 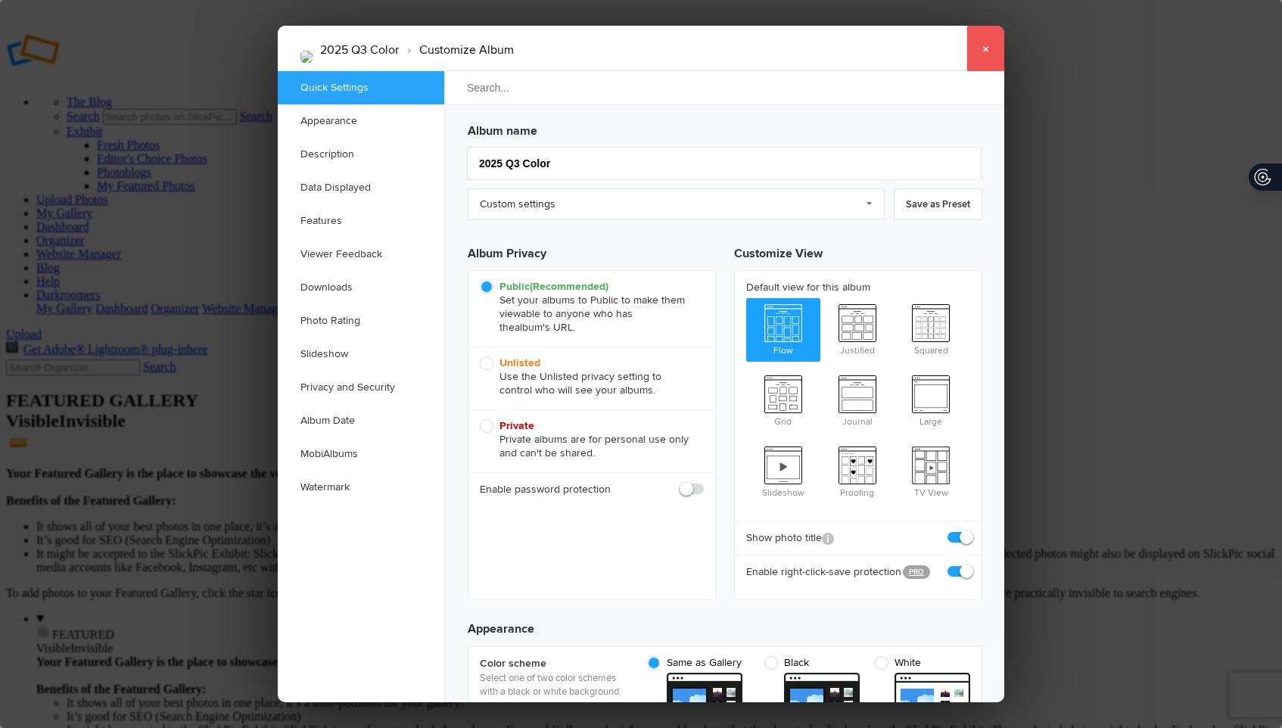 I want to click on span: album's URL., so click(x=545, y=327).